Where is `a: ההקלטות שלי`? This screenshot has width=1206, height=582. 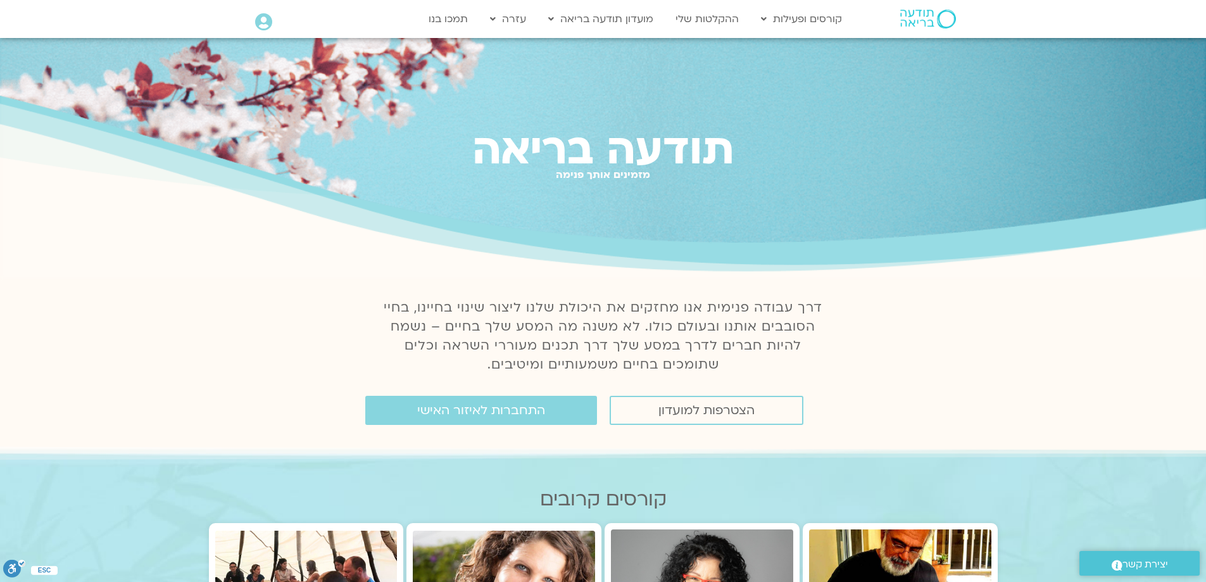 a: ההקלטות שלי is located at coordinates (707, 19).